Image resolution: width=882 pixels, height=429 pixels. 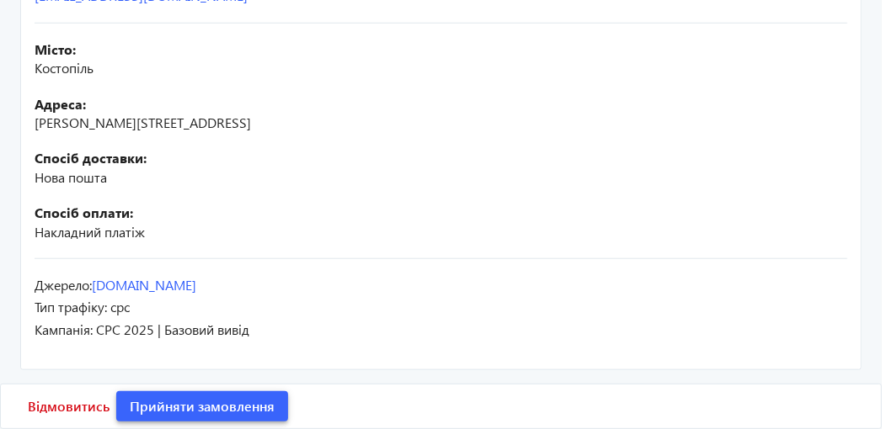 What do you see at coordinates (89, 232) in the screenshot?
I see `span: Накладний платіж` at bounding box center [89, 232].